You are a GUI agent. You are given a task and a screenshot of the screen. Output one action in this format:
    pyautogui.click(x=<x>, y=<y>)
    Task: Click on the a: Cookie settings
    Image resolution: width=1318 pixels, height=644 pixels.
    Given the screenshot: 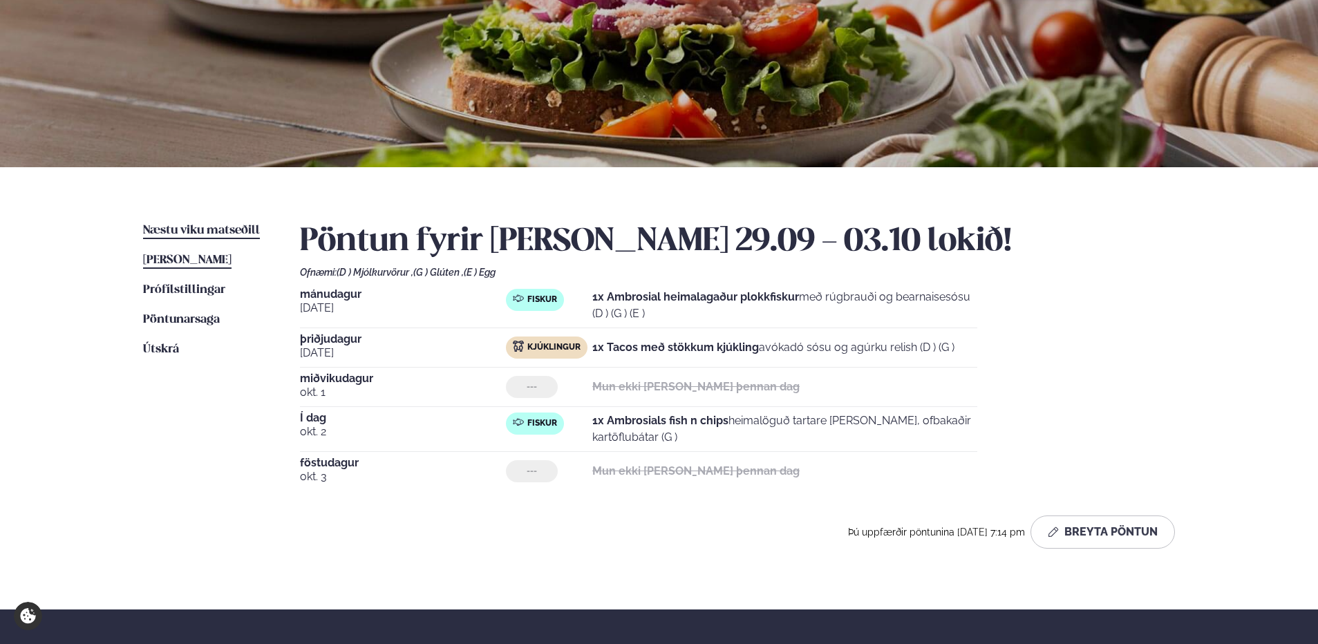 What is the action you would take?
    pyautogui.click(x=28, y=616)
    